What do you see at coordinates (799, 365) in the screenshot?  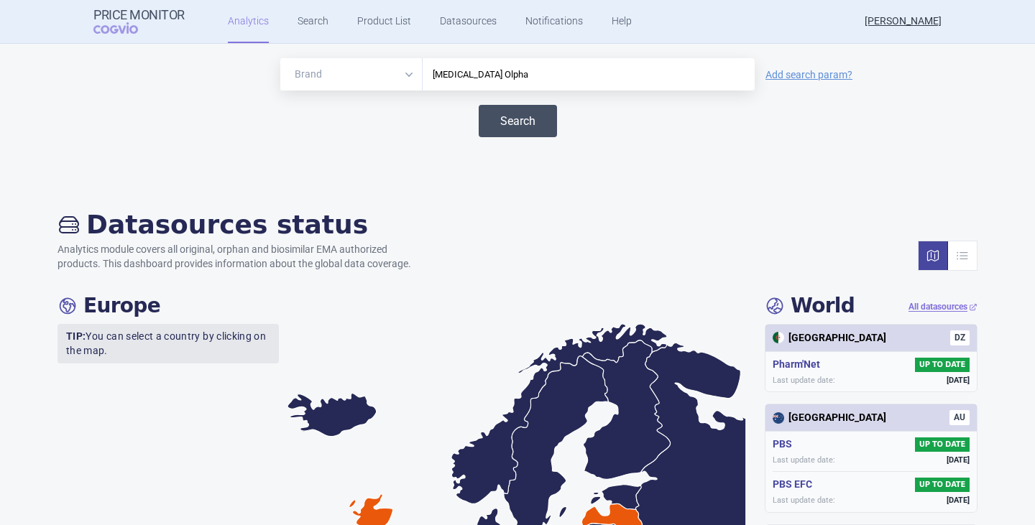 I see `h5: Pharm'Net` at bounding box center [799, 365].